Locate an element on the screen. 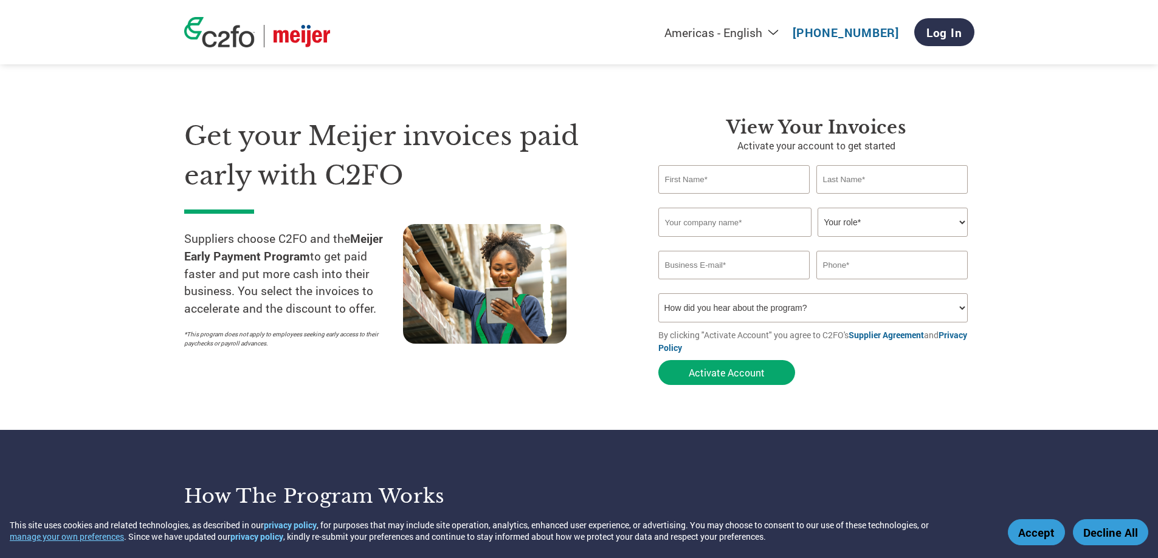 The height and width of the screenshot is (558, 1158). input: Your company name* is located at coordinates (735, 222).